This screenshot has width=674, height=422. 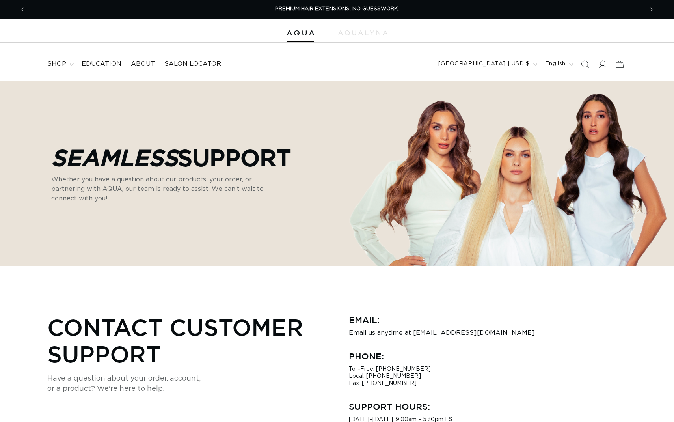 I want to click on h3: Email:, so click(x=487, y=320).